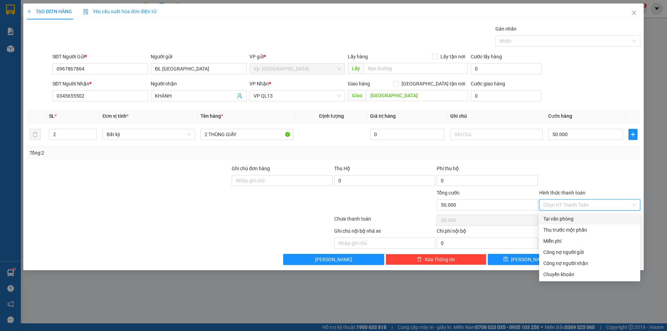  What do you see at coordinates (212, 116) in the screenshot?
I see `span: Tên hàng` at bounding box center [212, 116].